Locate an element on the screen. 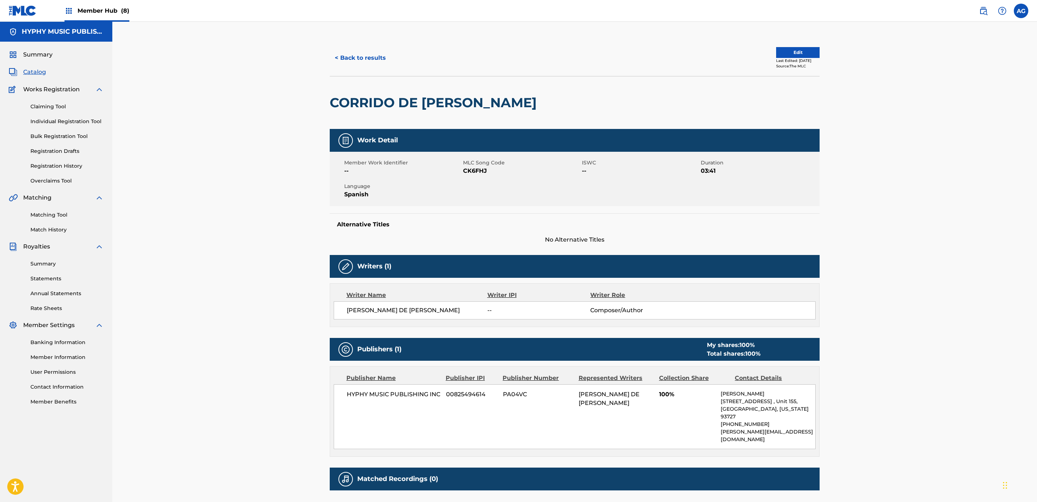 The height and width of the screenshot is (502, 1037). a: Bulk Registration Tool is located at coordinates (67, 136).